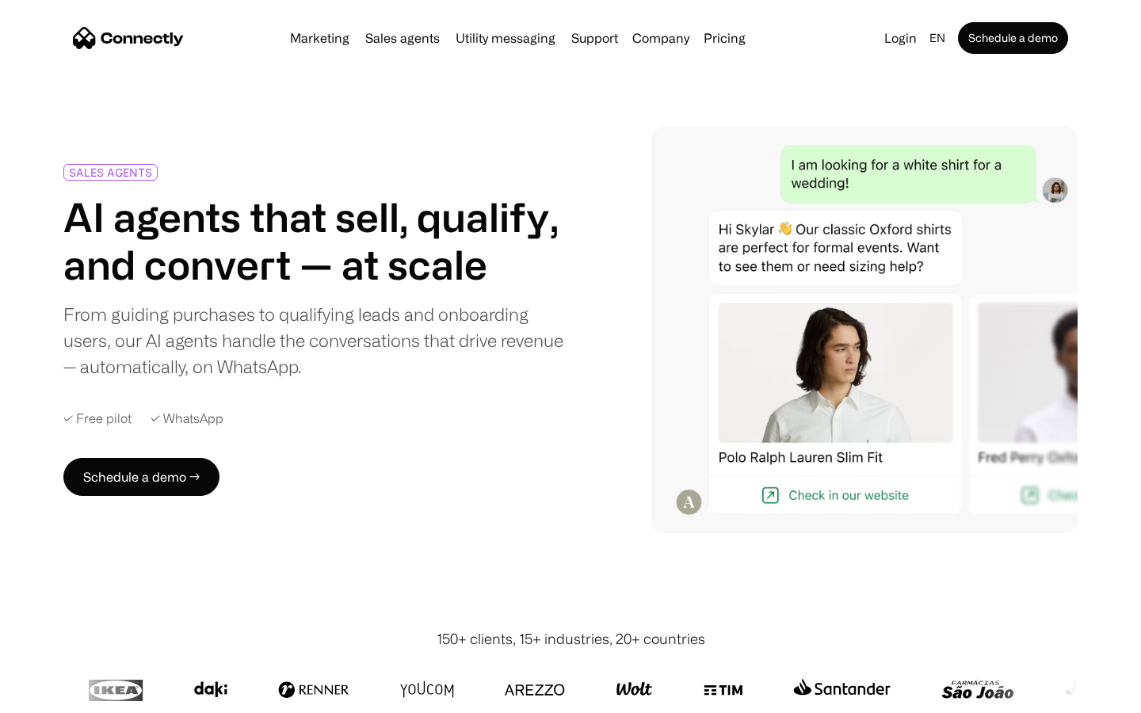 This screenshot has width=1141, height=713. I want to click on div: From guiding purchases to qualifying leads and onboarding users, our AI agents handle the convers..., so click(314, 340).